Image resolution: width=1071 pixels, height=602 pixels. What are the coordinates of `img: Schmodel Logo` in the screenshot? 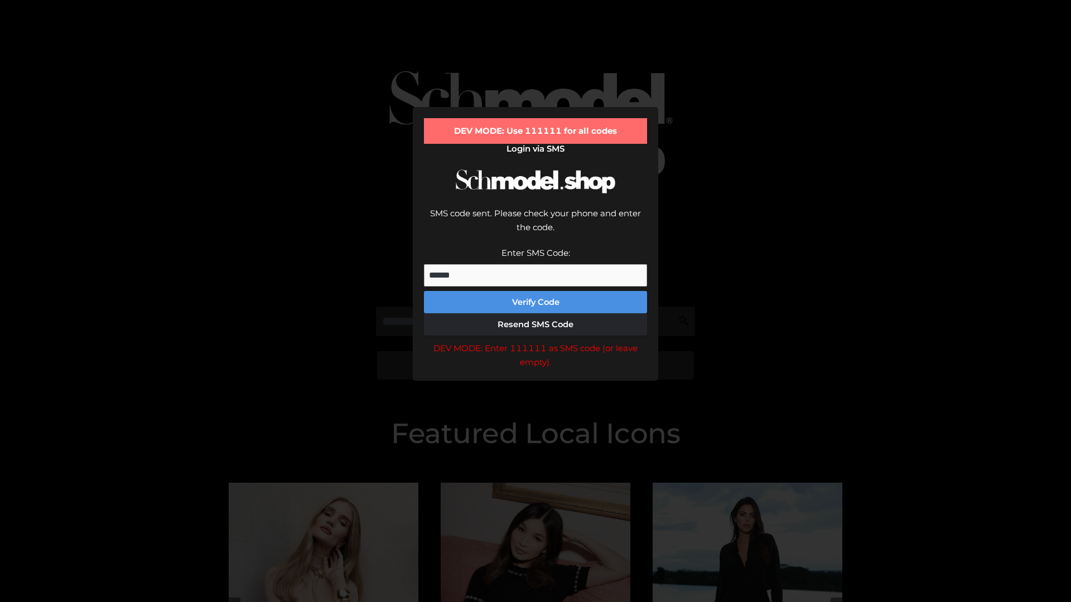 It's located at (535, 181).